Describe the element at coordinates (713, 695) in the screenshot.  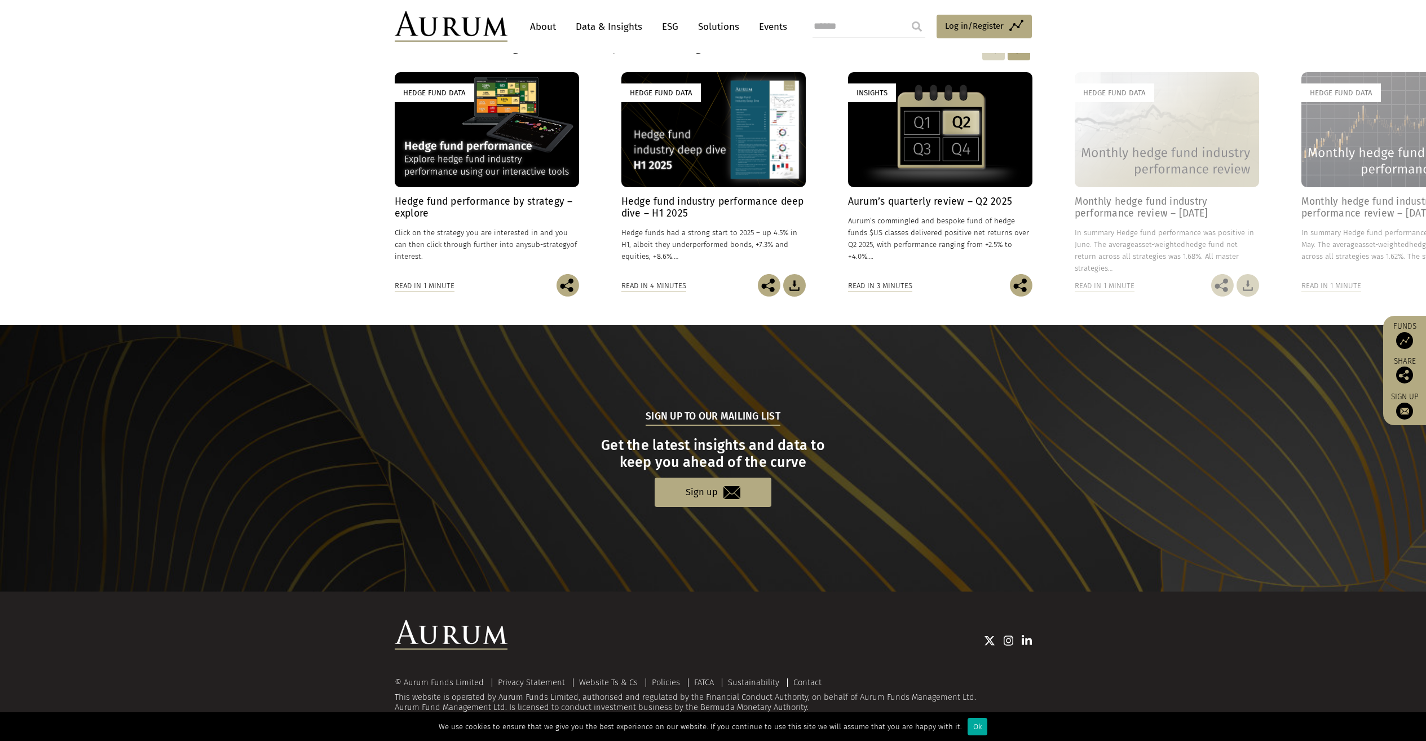
I see `div: This website is operated by Aurum Funds Limited, authorised and regulated by the Financial Conduc...` at that location.